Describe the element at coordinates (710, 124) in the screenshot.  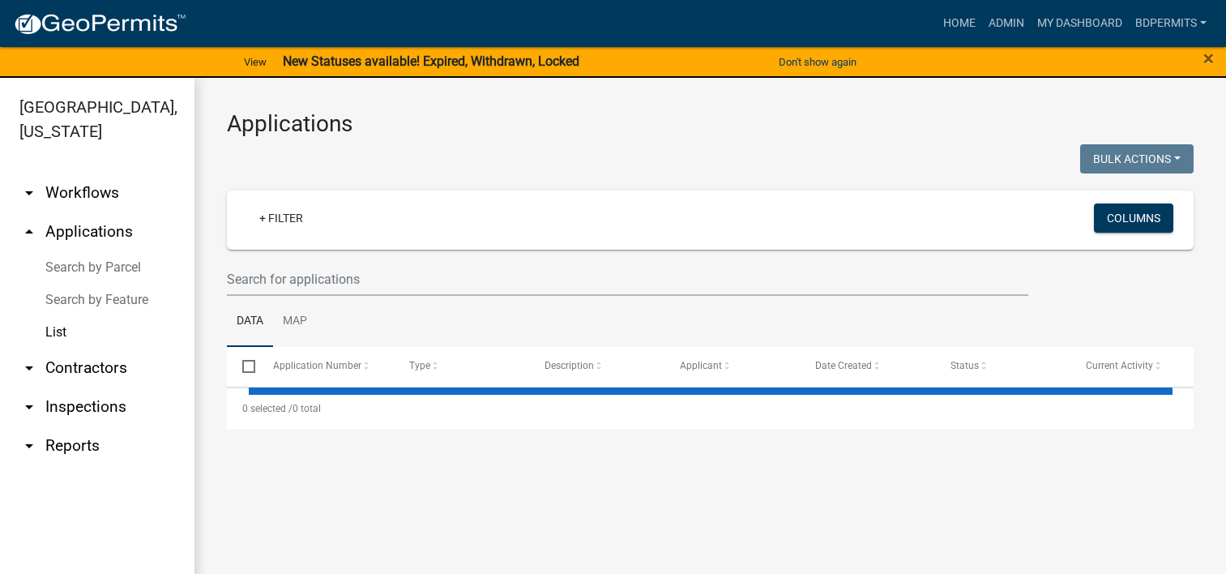
I see `h3: Applications` at that location.